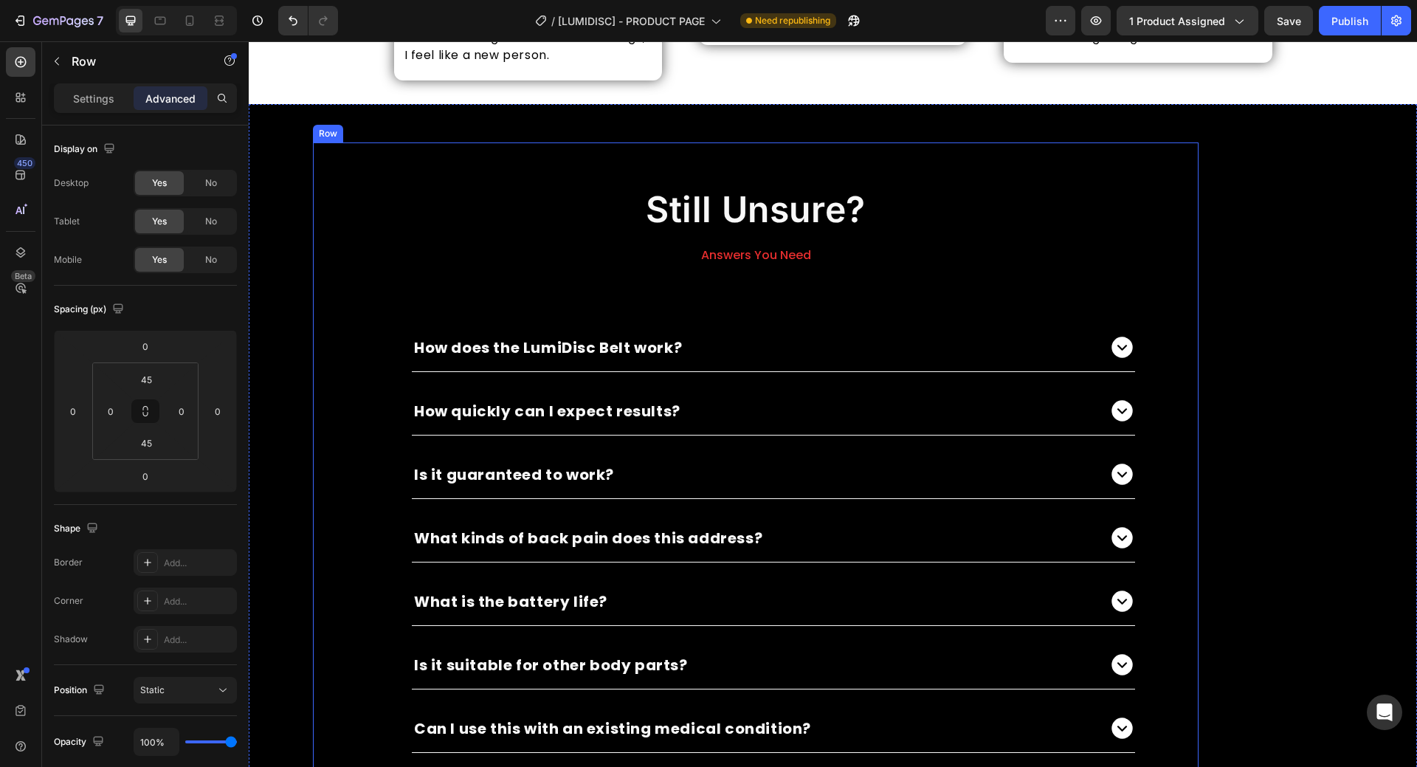 The image size is (1417, 767). I want to click on div: Tablet, so click(66, 221).